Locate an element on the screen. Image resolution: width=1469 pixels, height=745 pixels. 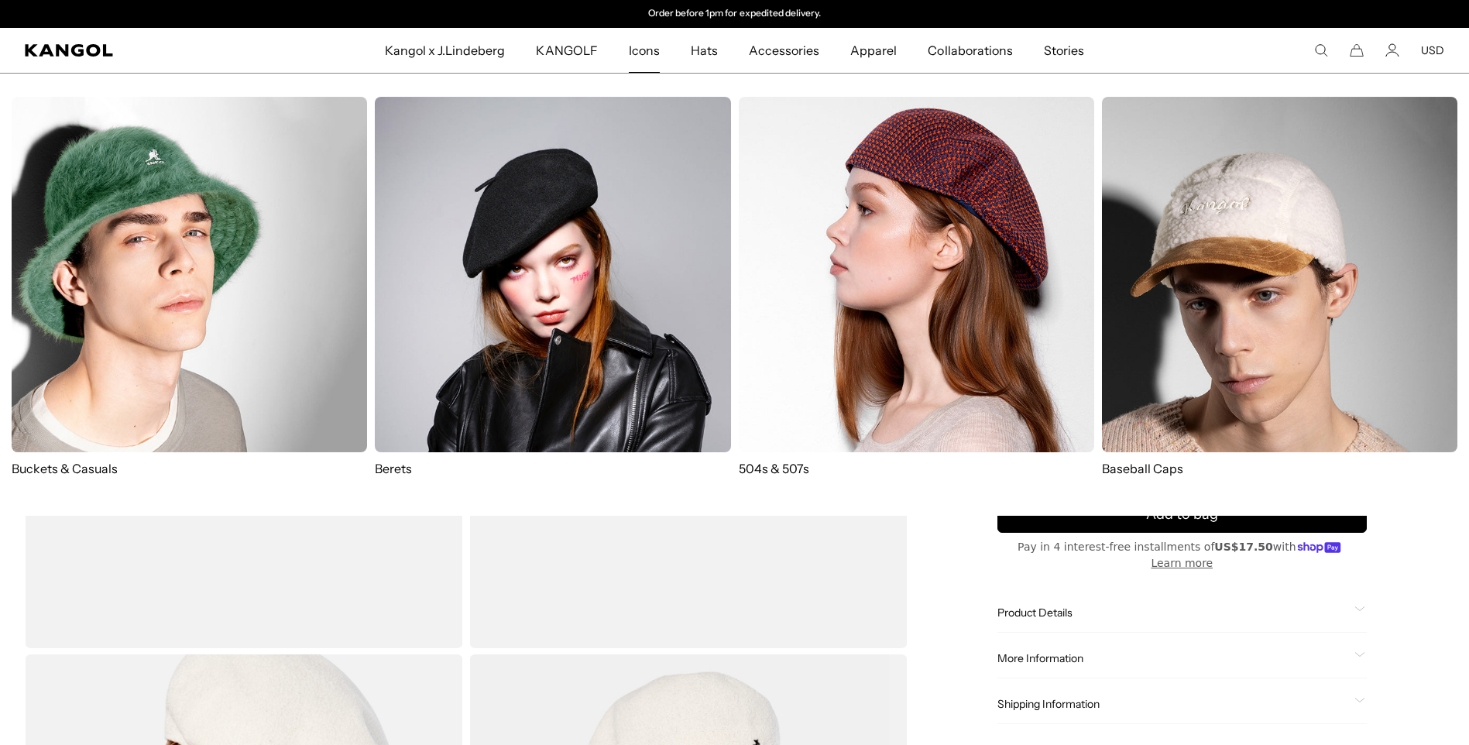
span: Kangol x J.Lindeberg is located at coordinates (445, 50).